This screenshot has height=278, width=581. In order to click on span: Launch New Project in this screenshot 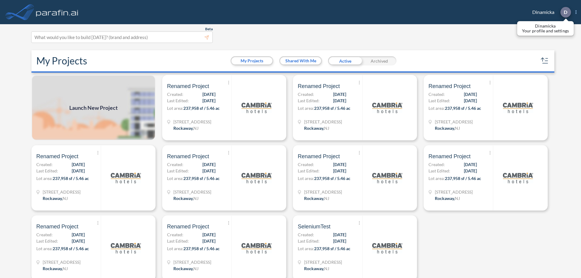, I will do `click(94, 108)`.